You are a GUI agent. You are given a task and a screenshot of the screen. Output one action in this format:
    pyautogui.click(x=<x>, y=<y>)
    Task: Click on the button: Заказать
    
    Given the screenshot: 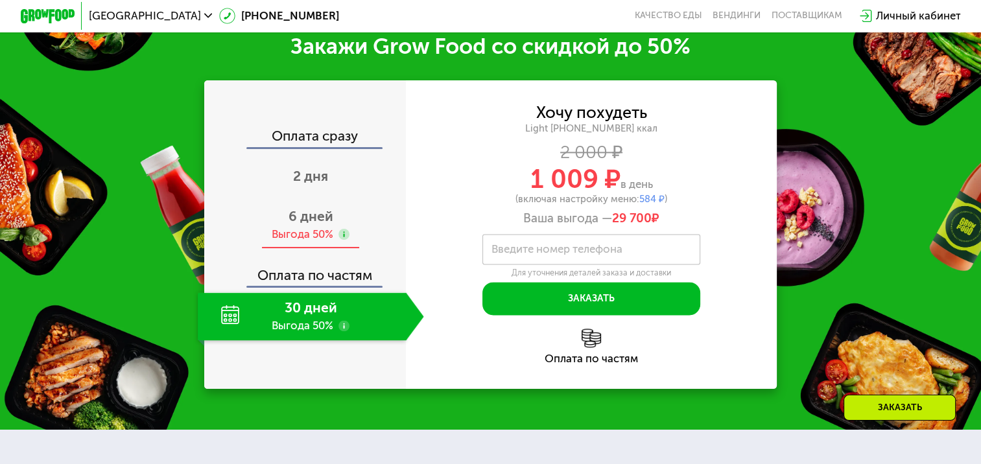 What is the action you would take?
    pyautogui.click(x=591, y=298)
    